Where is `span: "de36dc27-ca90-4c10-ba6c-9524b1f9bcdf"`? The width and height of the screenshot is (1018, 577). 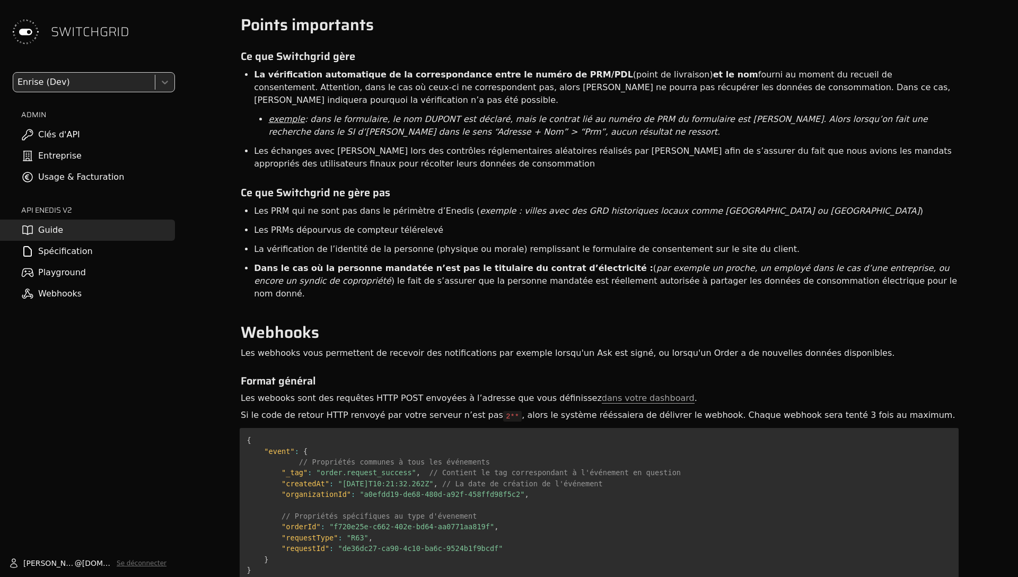
span: "de36dc27-ca90-4c10-ba6c-9524b1f9bcdf" is located at coordinates (420, 548).